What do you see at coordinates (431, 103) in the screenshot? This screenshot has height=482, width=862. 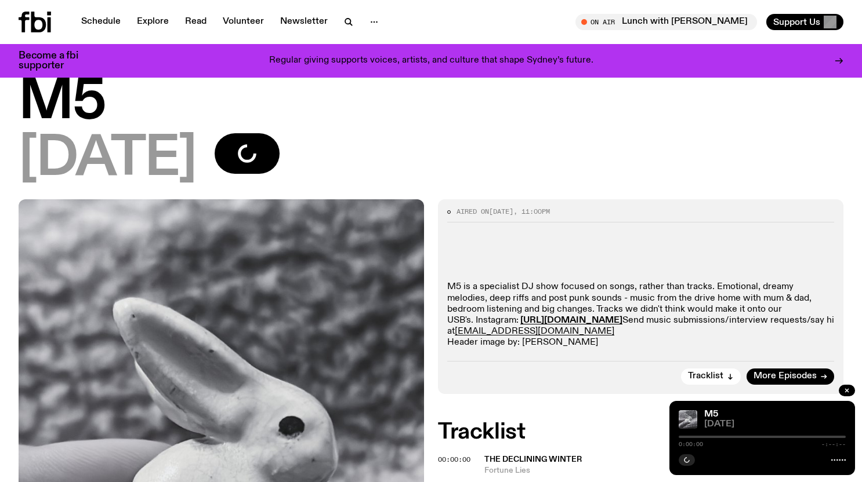 I see `h1: M5` at bounding box center [431, 103].